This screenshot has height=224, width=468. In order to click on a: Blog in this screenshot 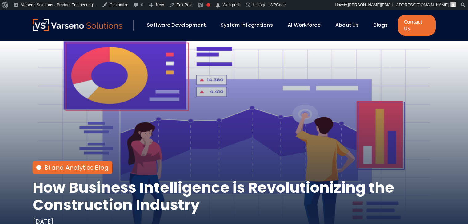, I will do `click(101, 168)`.